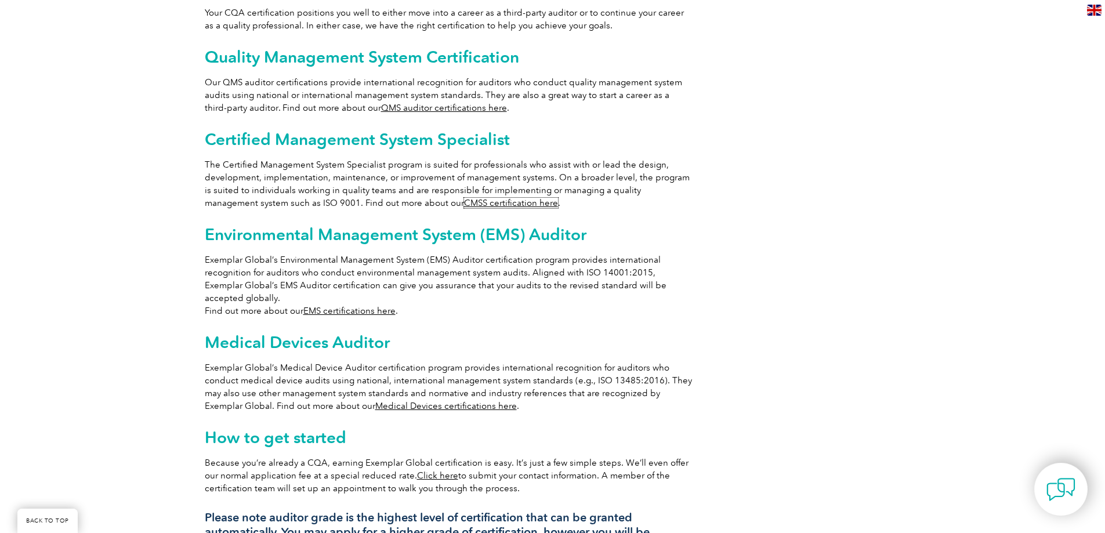 The image size is (1105, 533). Describe the element at coordinates (1094, 10) in the screenshot. I see `img: en` at that location.